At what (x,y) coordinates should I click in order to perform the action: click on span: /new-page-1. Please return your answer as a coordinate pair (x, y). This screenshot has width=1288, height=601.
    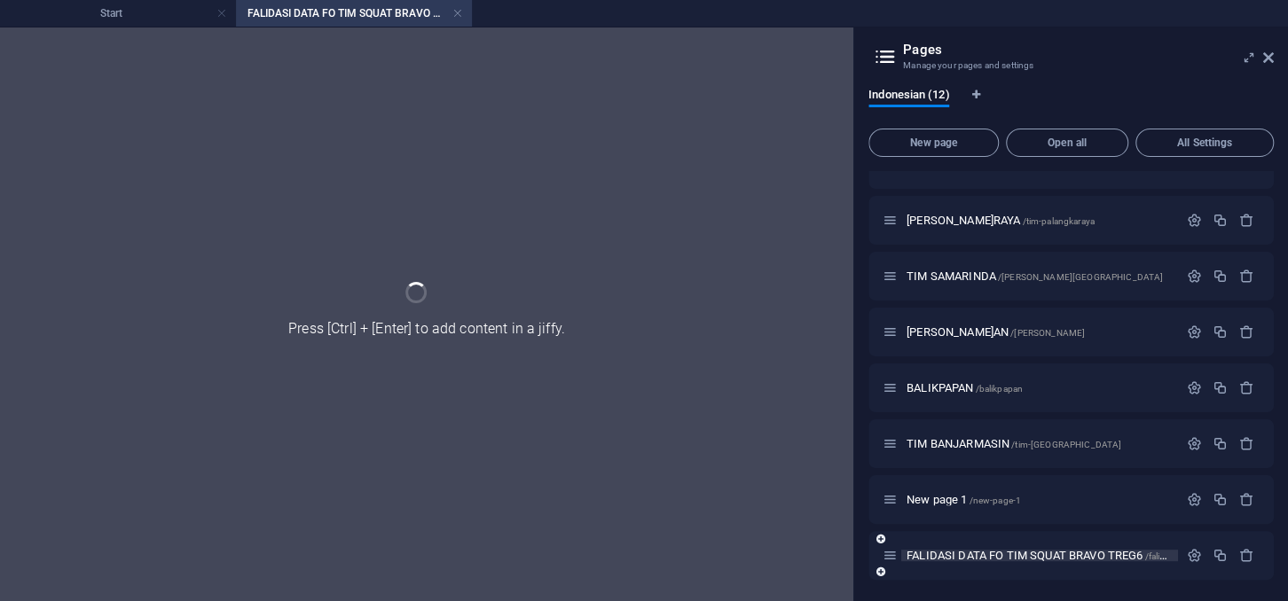
    Looking at the image, I should click on (995, 500).